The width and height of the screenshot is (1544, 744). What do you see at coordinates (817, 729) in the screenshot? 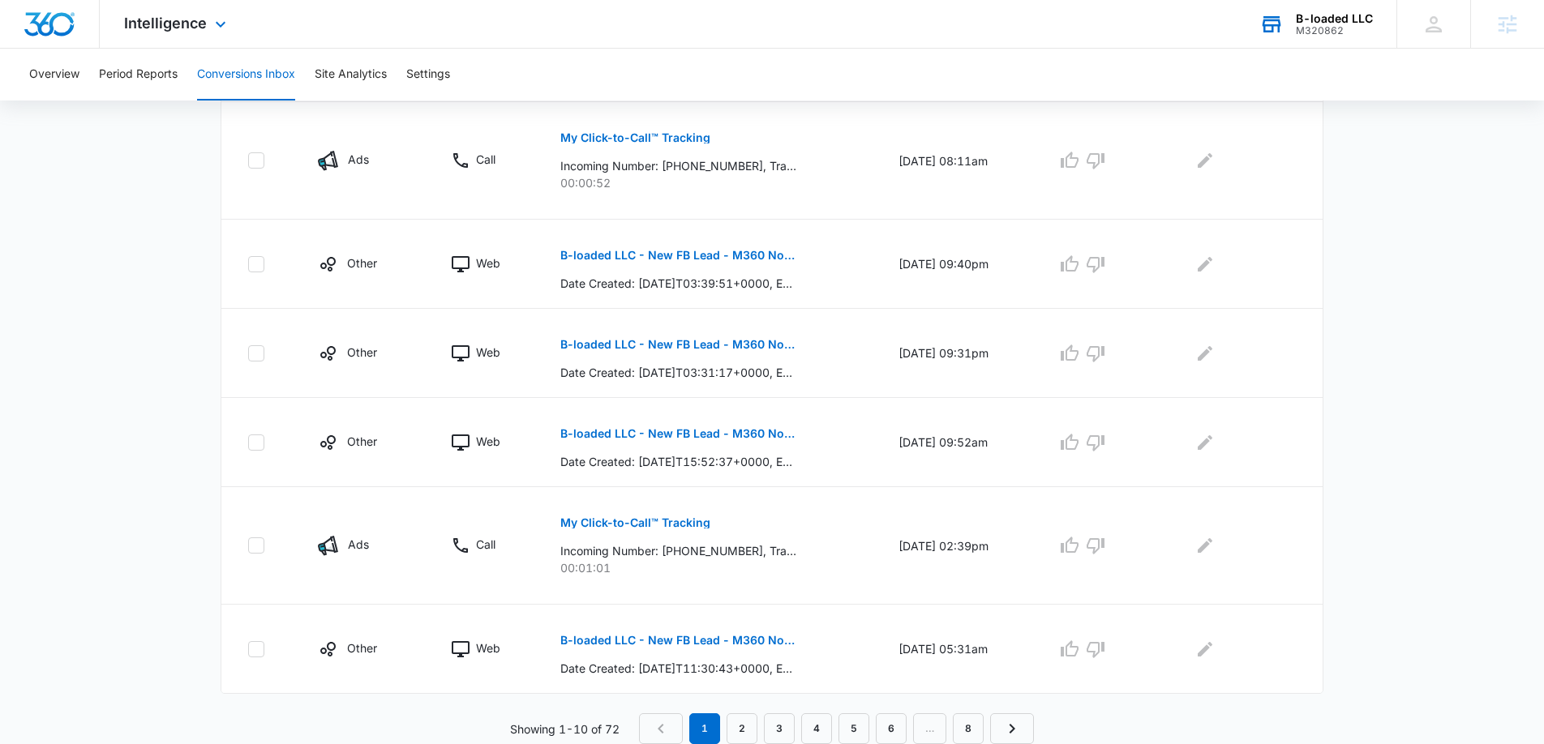
I see `a: Page 4` at bounding box center [817, 729].